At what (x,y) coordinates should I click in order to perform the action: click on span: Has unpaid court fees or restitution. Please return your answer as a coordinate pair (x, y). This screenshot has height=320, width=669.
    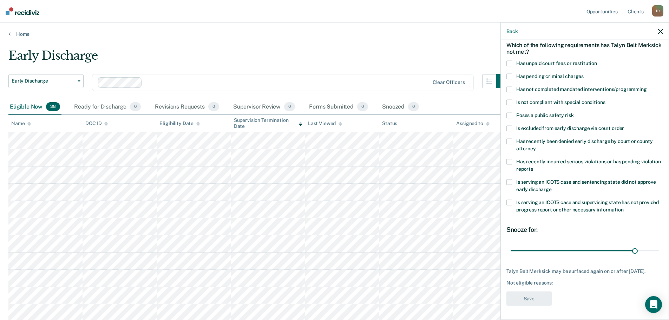
    Looking at the image, I should click on (557, 63).